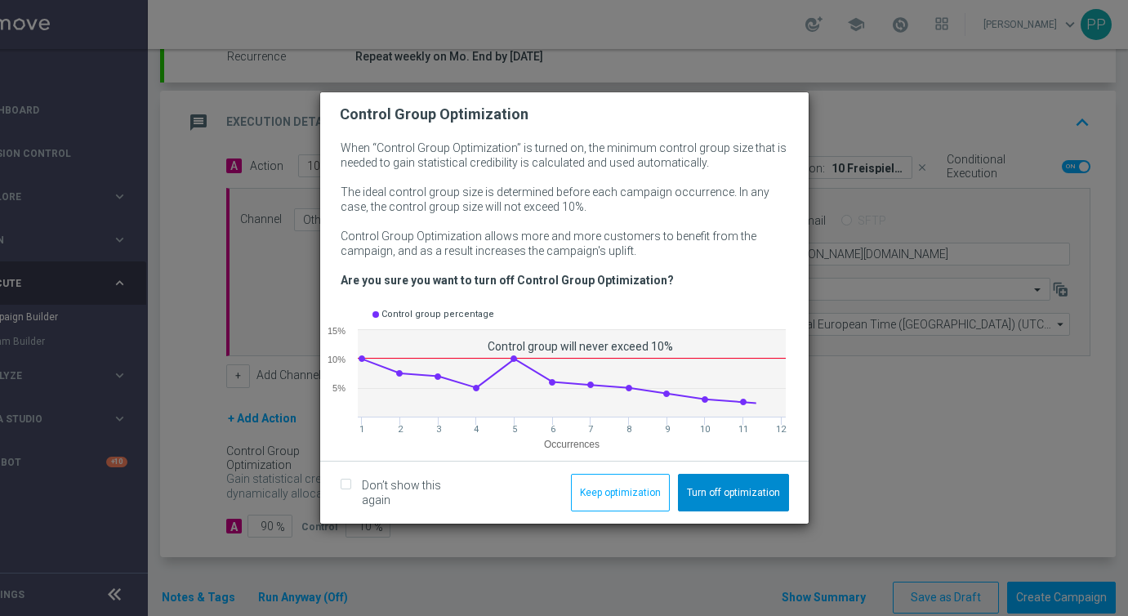 The image size is (1128, 616). Describe the element at coordinates (744, 429) in the screenshot. I see `text: 11` at that location.